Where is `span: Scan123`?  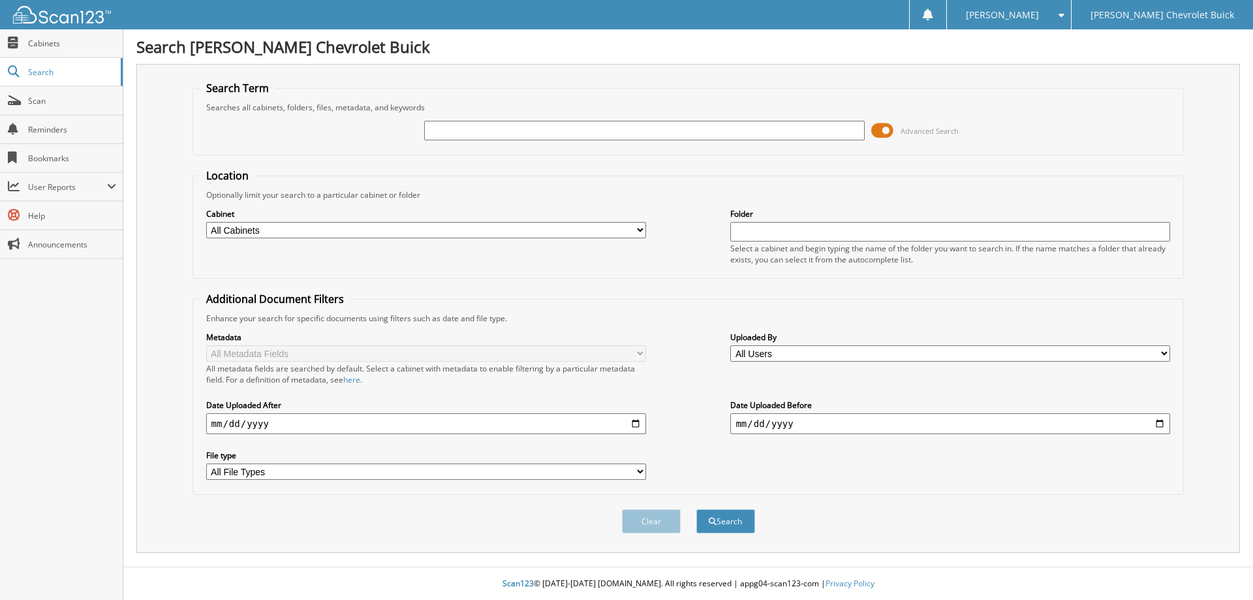
span: Scan123 is located at coordinates (518, 583).